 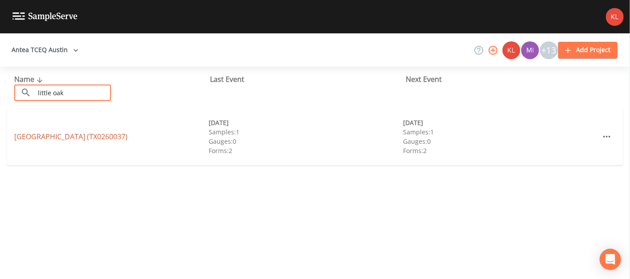 What do you see at coordinates (549, 50) in the screenshot?
I see `div: +13` at bounding box center [549, 50].